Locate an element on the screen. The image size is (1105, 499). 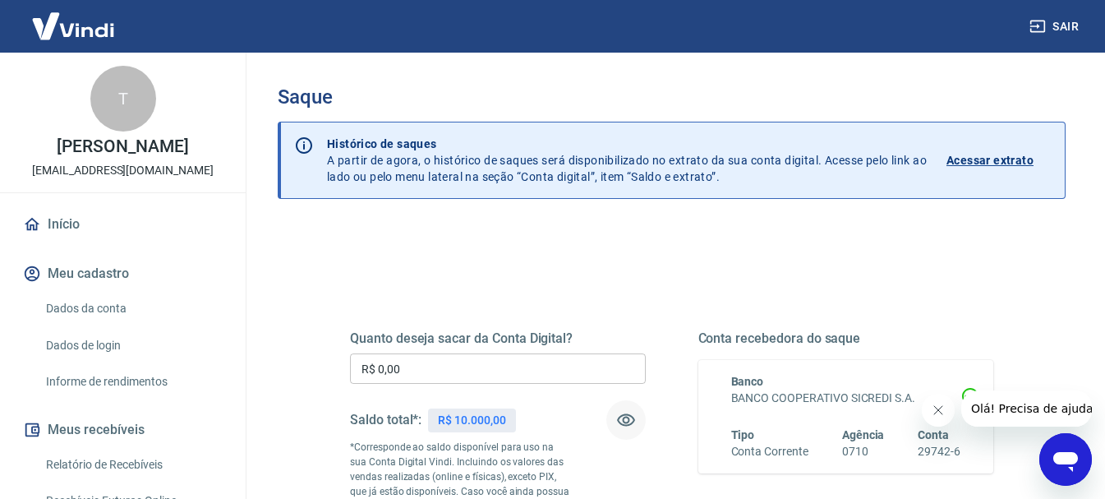
span: Olá! Precisa de ajuda? is located at coordinates (74, 18).